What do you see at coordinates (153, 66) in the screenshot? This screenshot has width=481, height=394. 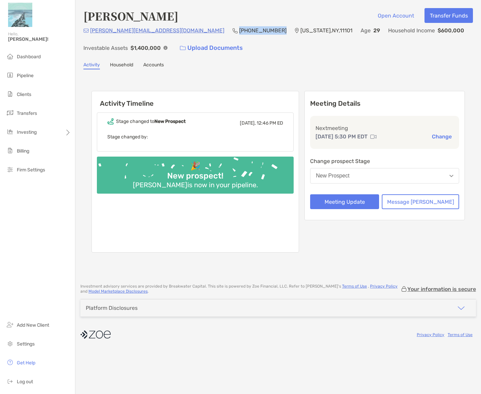 I see `a: Accounts` at bounding box center [153, 66].